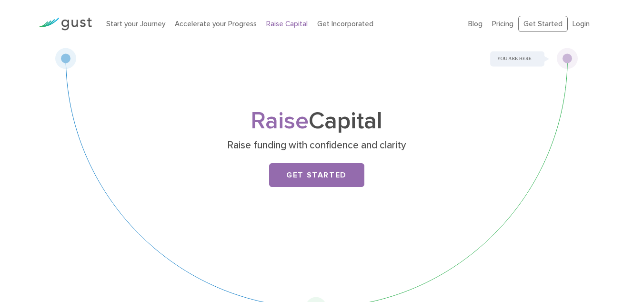 The image size is (633, 302). What do you see at coordinates (317, 145) in the screenshot?
I see `p: Raise funding with confidence and clarity` at bounding box center [317, 145].